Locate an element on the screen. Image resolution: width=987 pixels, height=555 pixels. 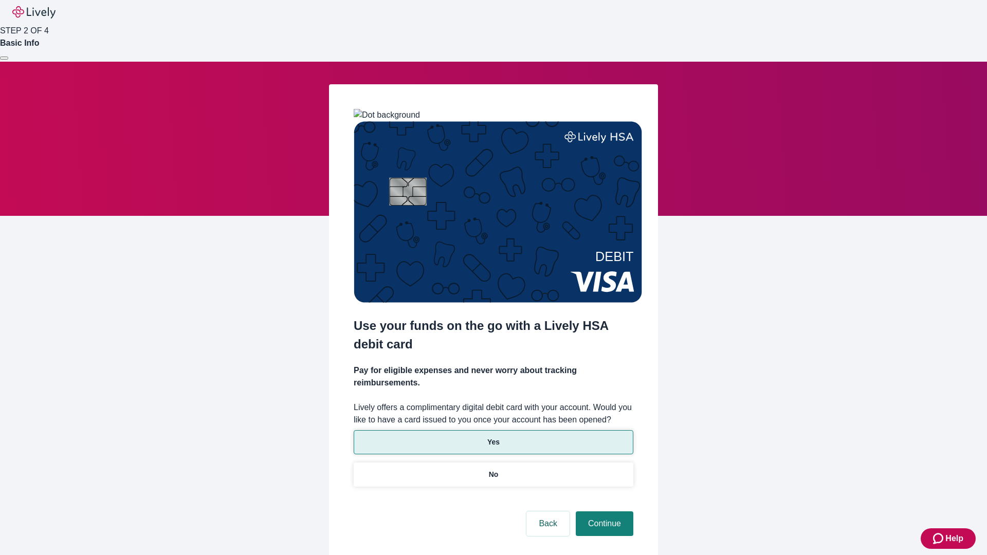
p: No is located at coordinates (493, 474).